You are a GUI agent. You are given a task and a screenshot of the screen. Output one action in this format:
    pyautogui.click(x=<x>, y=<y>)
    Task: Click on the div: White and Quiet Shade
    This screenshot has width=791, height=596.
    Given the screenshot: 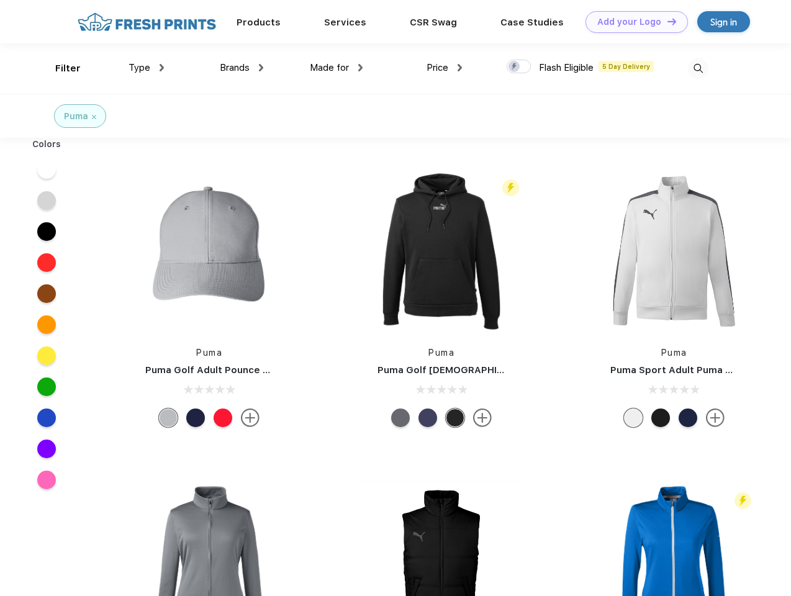 What is the action you would take?
    pyautogui.click(x=633, y=418)
    